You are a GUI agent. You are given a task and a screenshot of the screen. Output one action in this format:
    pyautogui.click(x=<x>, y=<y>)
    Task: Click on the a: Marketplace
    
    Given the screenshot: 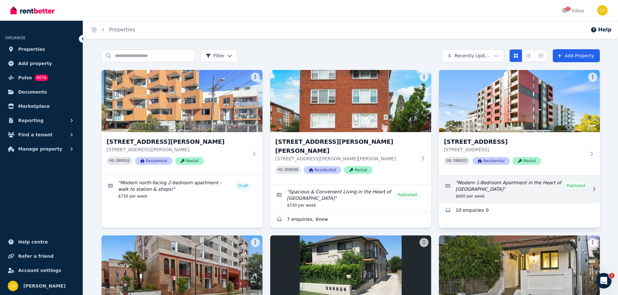 What is the action you would take?
    pyautogui.click(x=41, y=106)
    